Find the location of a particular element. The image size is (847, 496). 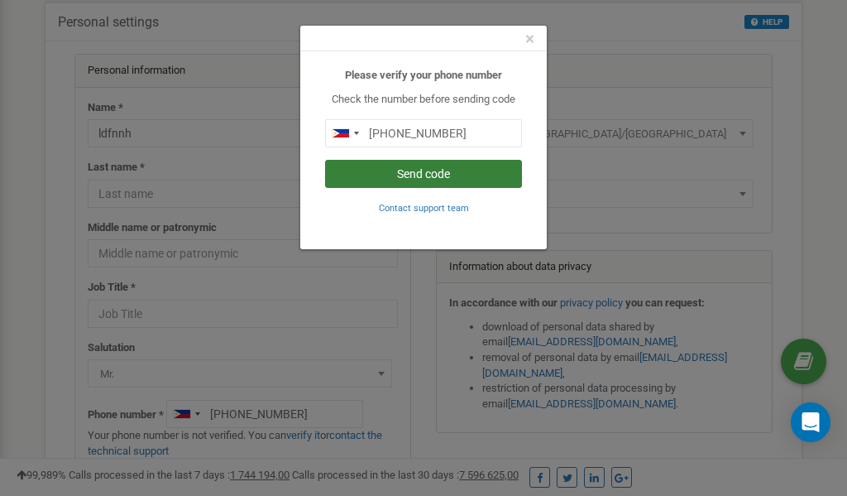

input: 0905 123 4567 is located at coordinates (424, 133).